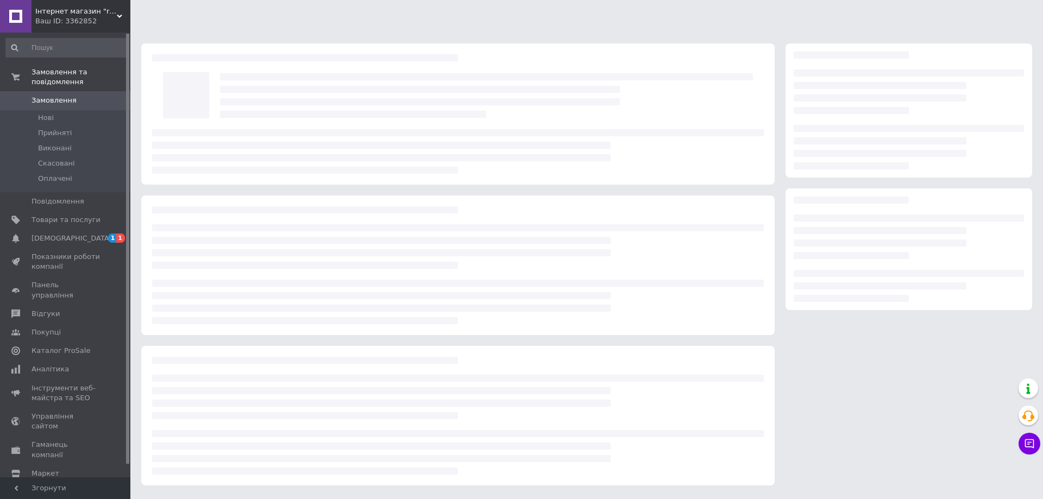  Describe the element at coordinates (66, 262) in the screenshot. I see `span: Показники роботи компанії` at that location.